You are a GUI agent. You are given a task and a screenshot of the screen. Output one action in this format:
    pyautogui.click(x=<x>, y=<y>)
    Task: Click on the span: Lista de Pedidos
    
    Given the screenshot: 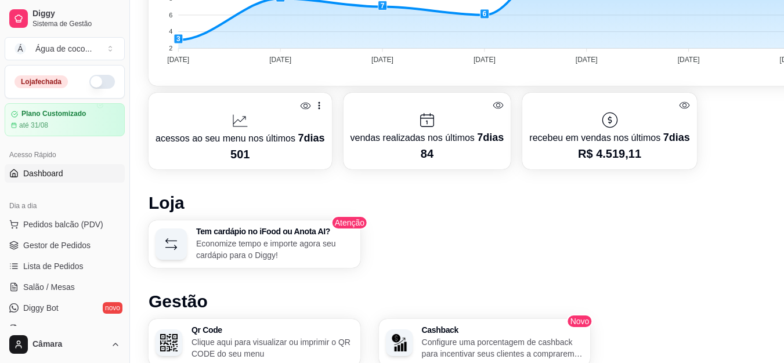 What is the action you would take?
    pyautogui.click(x=53, y=266)
    